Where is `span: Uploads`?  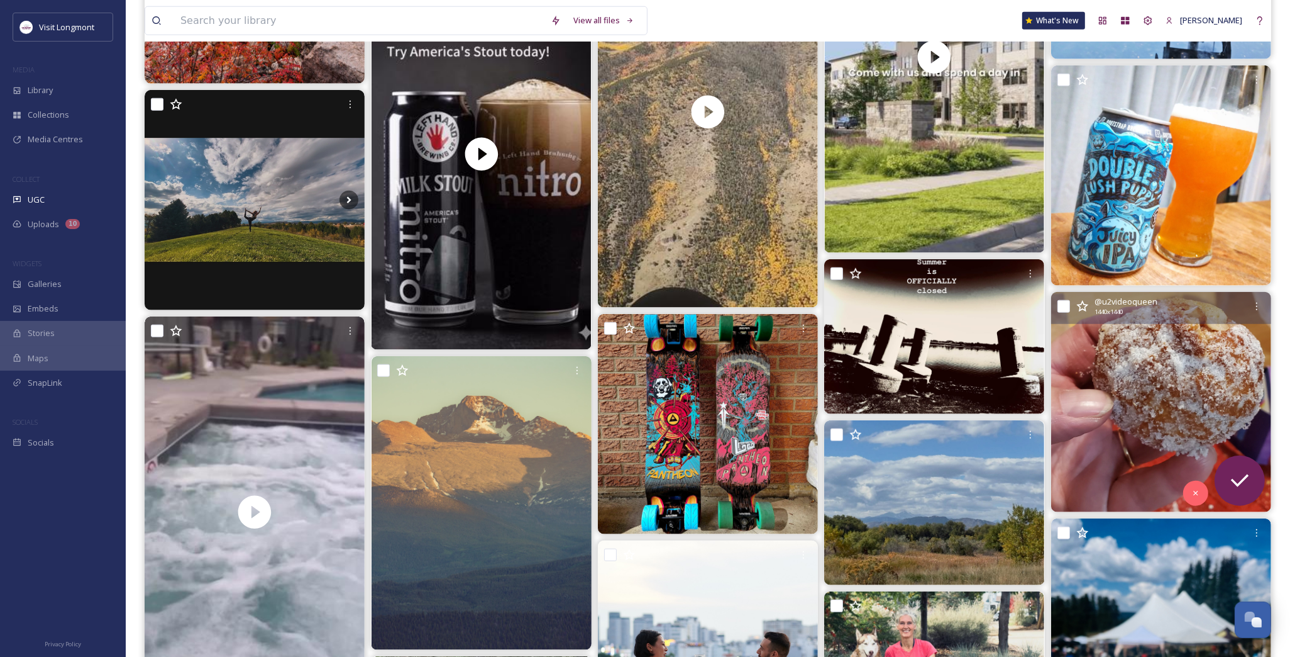 span: Uploads is located at coordinates (43, 224).